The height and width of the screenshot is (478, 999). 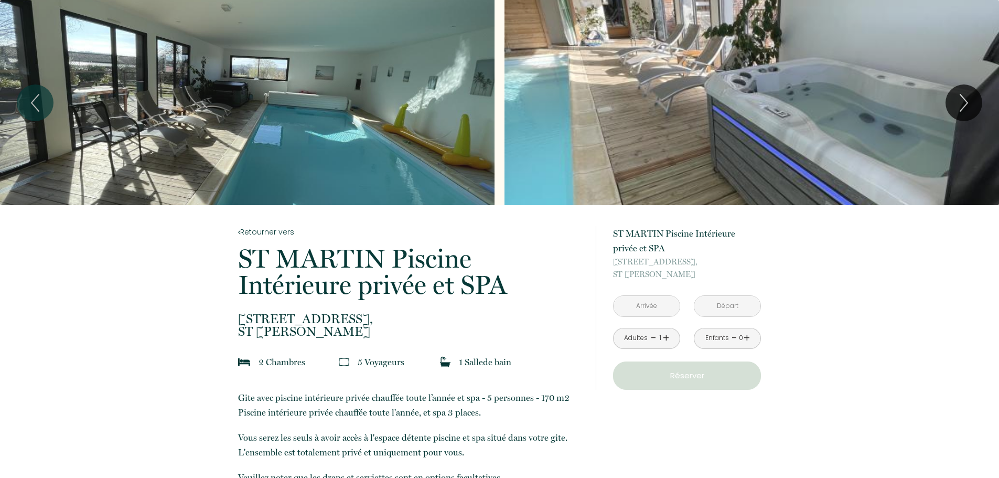 I want to click on div: Enfants, so click(x=717, y=338).